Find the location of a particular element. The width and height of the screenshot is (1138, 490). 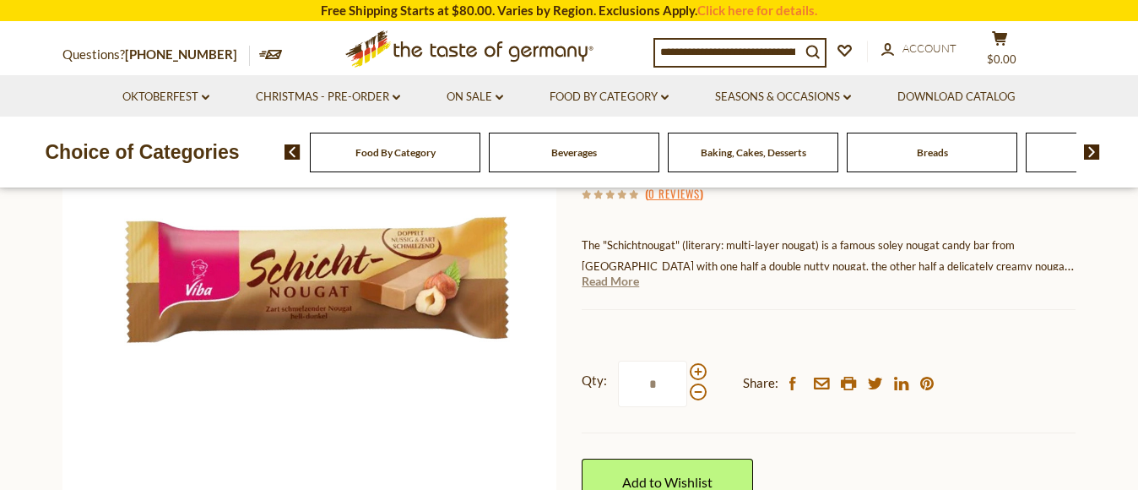

span: Share: is located at coordinates (761, 382).